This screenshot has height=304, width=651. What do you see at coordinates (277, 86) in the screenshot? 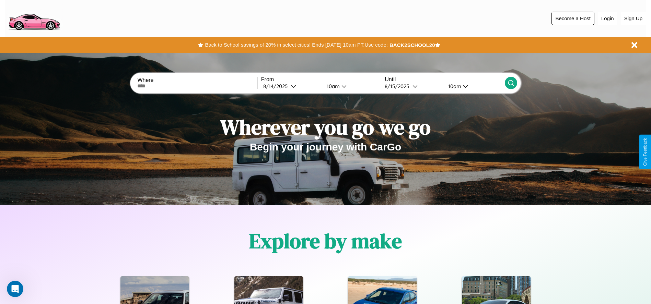
I see `div: 8 / 14 / 2025` at bounding box center [277, 86].